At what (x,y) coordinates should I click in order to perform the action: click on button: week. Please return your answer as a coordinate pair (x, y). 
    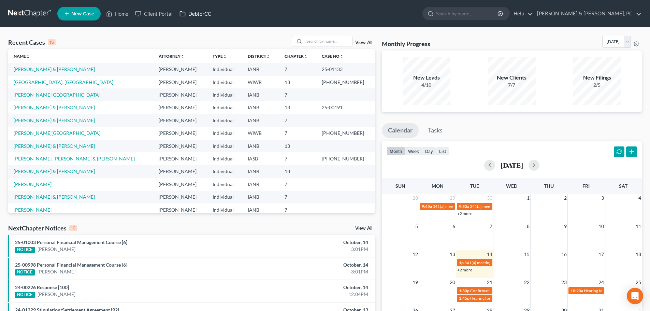
    Looking at the image, I should click on (414, 151).